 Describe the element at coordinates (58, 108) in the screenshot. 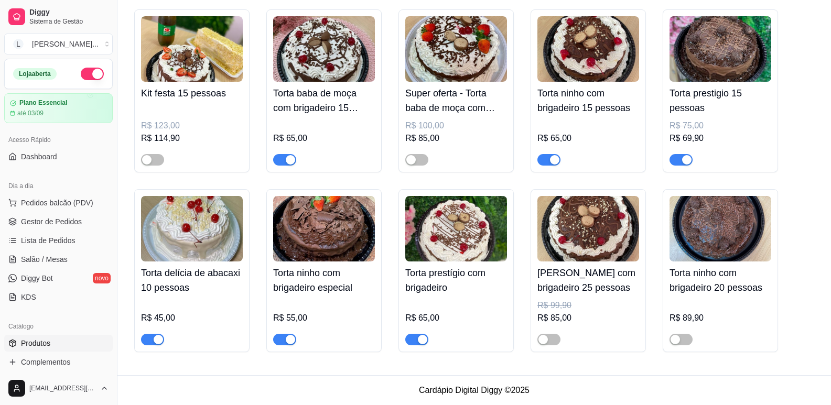

I see `a: Plano Essencialaté 03/09` at that location.